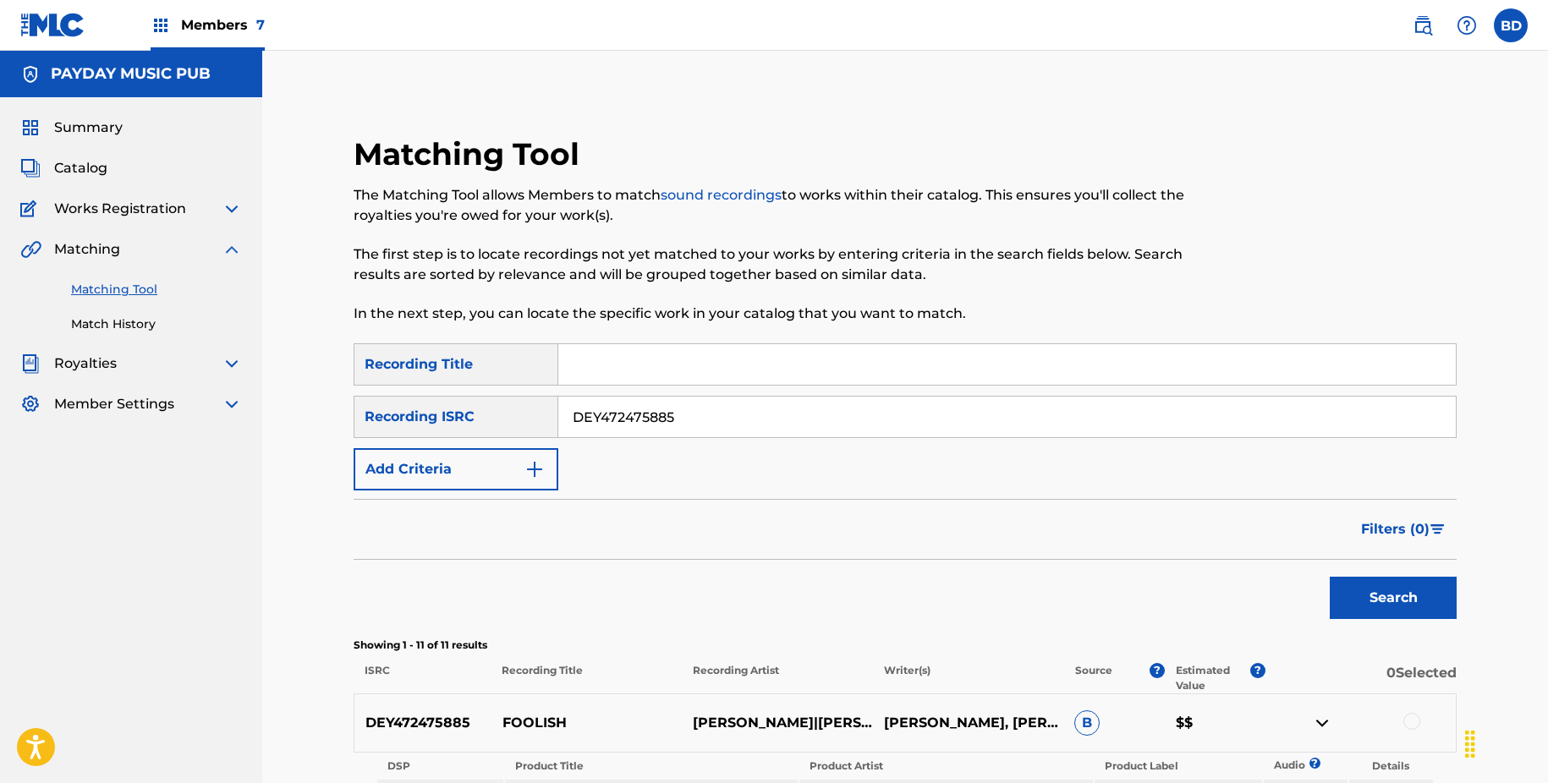 This screenshot has height=783, width=1548. Describe the element at coordinates (586, 679) in the screenshot. I see `p: Recording Title` at that location.